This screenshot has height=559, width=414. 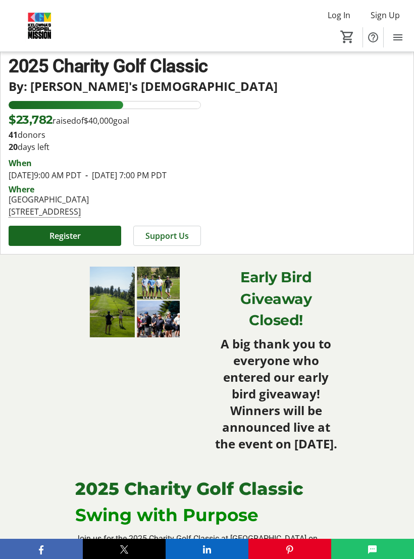 I want to click on span: Sign Up, so click(x=385, y=15).